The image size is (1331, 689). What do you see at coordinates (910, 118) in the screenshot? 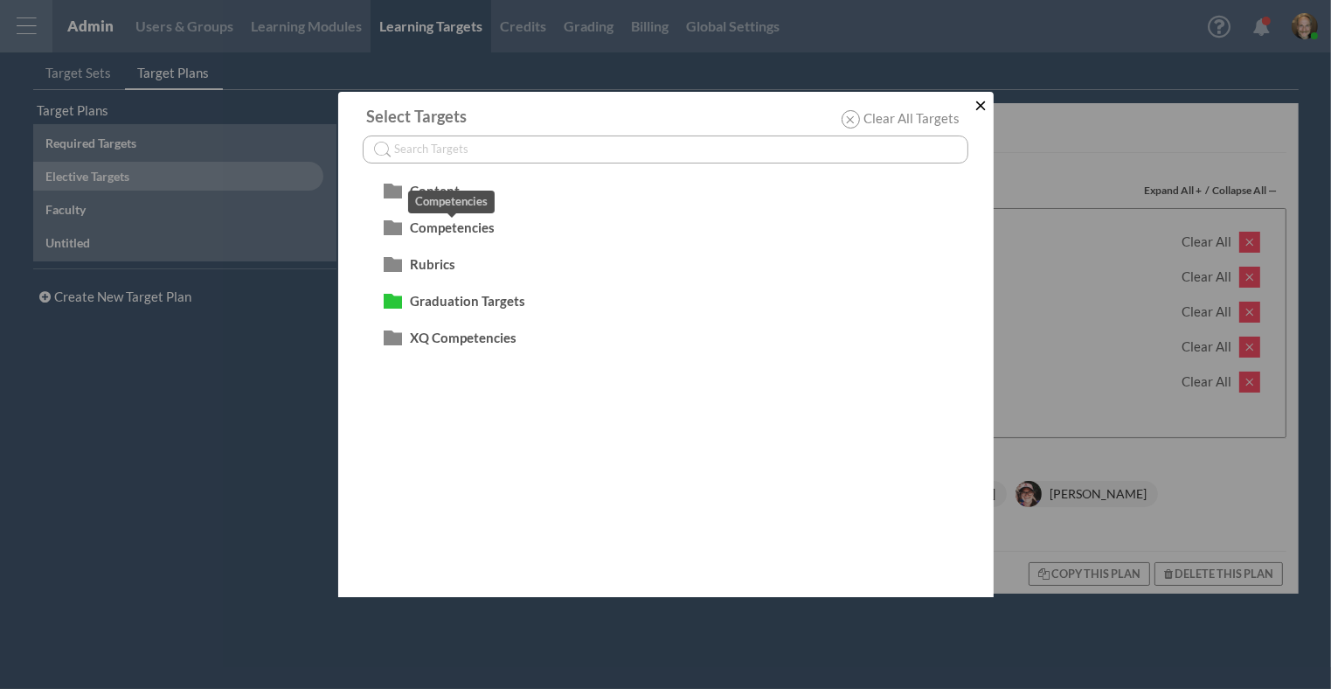
I see `span: Clear All Targets` at bounding box center [910, 118].